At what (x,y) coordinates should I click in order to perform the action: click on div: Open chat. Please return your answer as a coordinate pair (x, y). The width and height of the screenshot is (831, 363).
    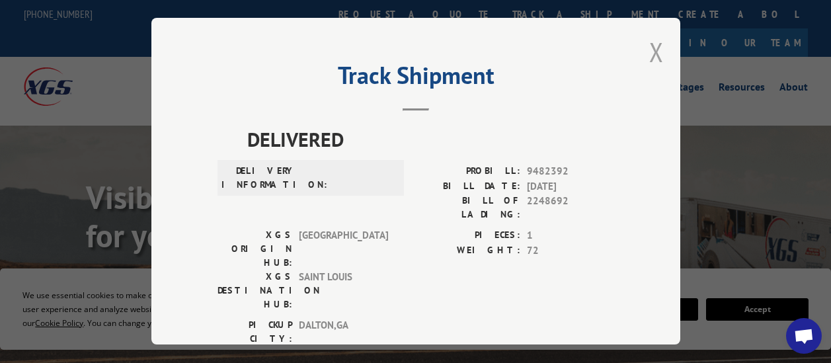
    Looking at the image, I should click on (804, 336).